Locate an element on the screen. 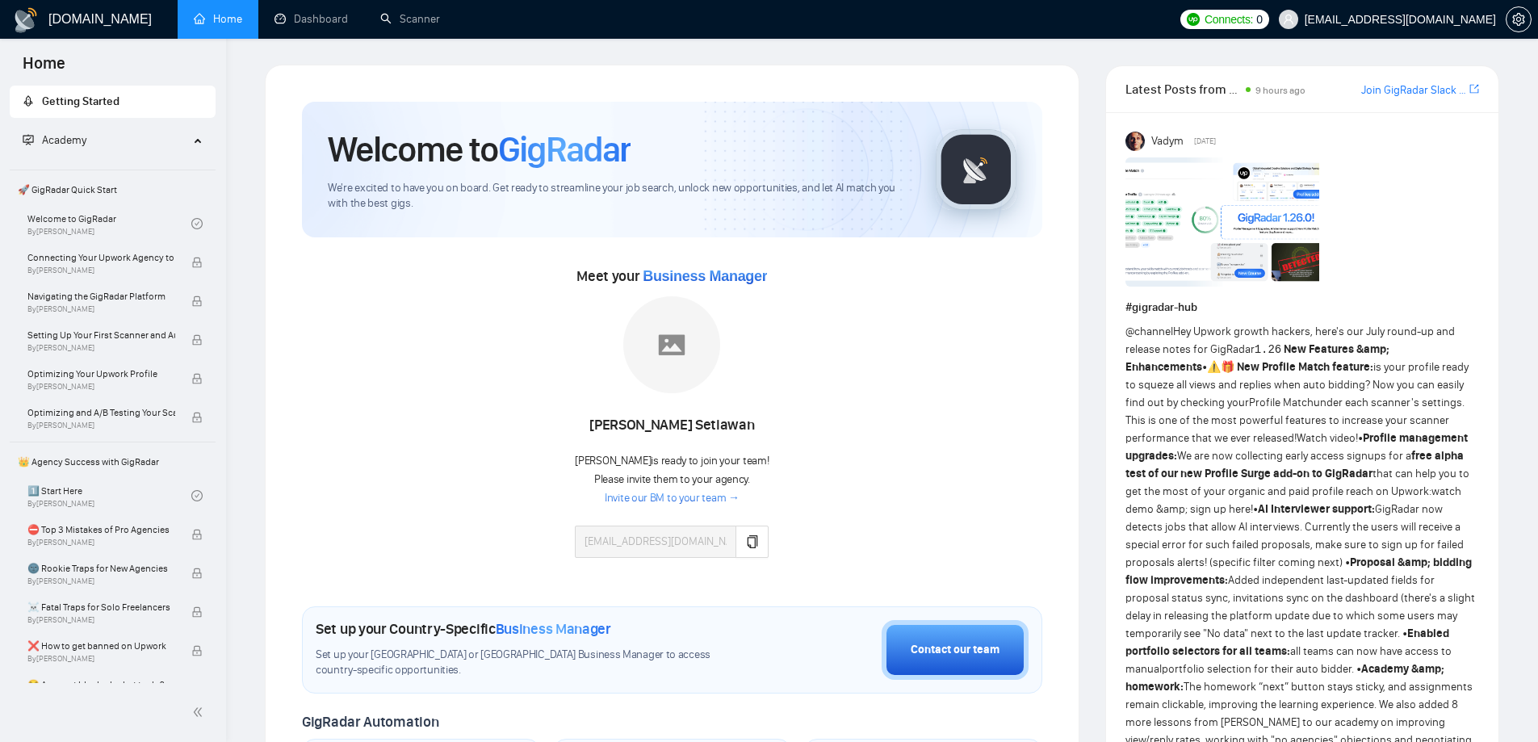 The height and width of the screenshot is (742, 1538). span: 😭 Account blocked: what to do? is located at coordinates (101, 685).